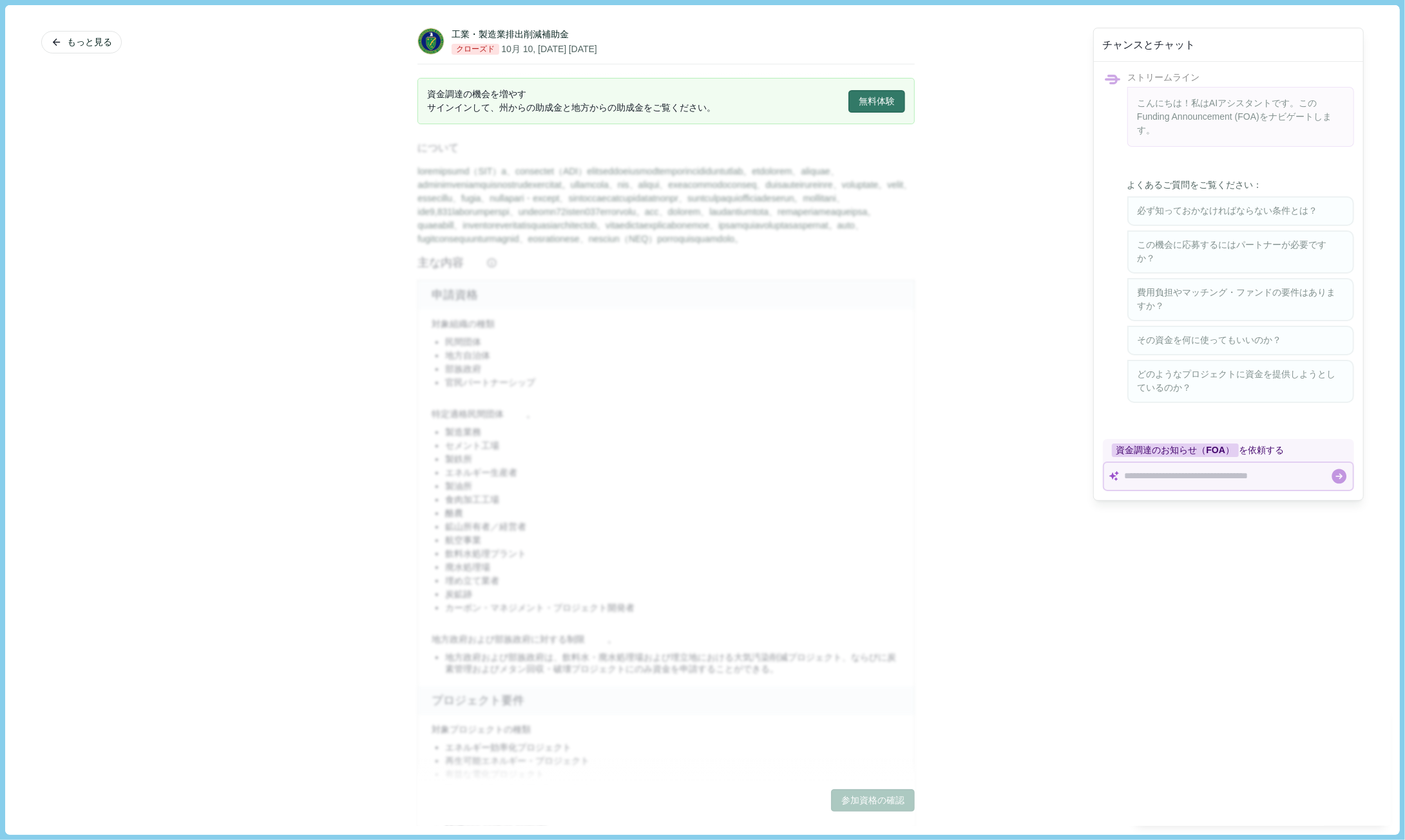 Image resolution: width=1405 pixels, height=840 pixels. Describe the element at coordinates (1163, 78) in the screenshot. I see `span: ストリームライン` at that location.